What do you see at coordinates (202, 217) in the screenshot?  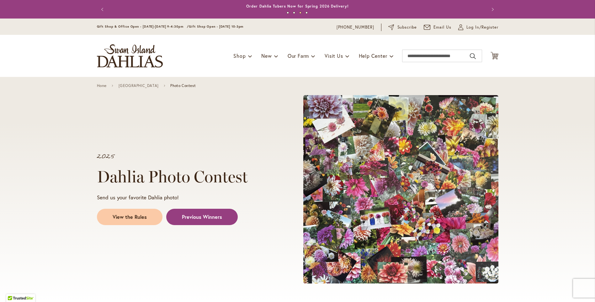 I see `a: Previous Winners` at bounding box center [202, 217].